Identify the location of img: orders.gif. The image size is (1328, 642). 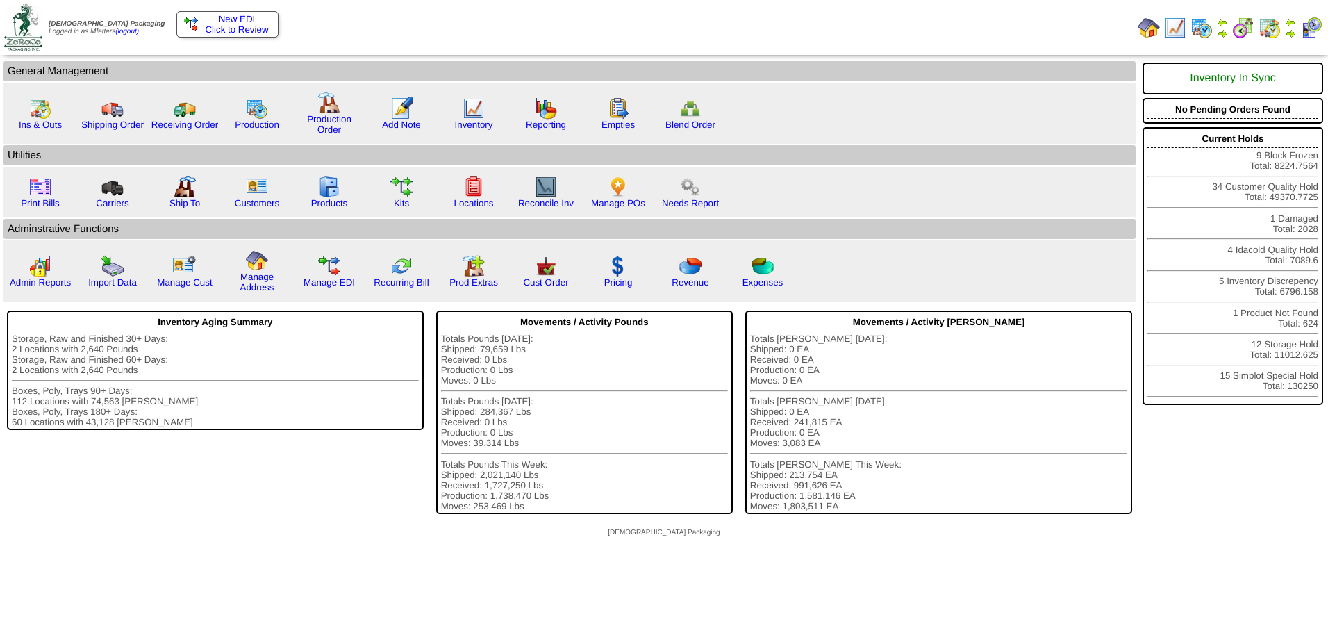
(401, 108).